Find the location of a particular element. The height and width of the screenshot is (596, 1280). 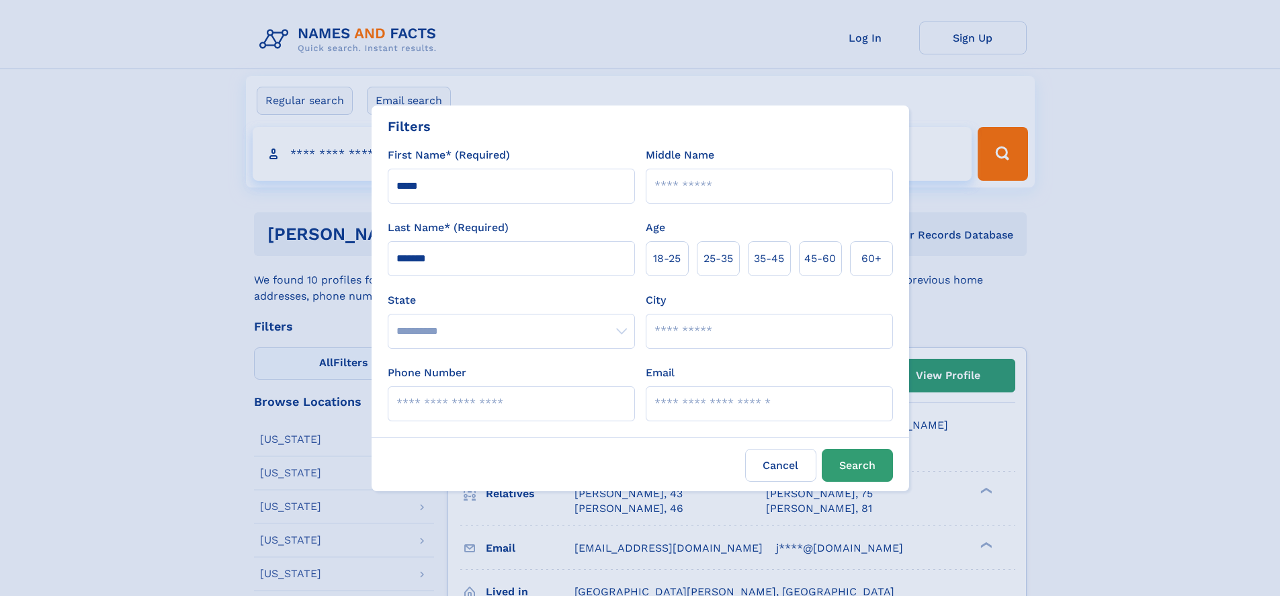

label: Cancel is located at coordinates (781, 465).